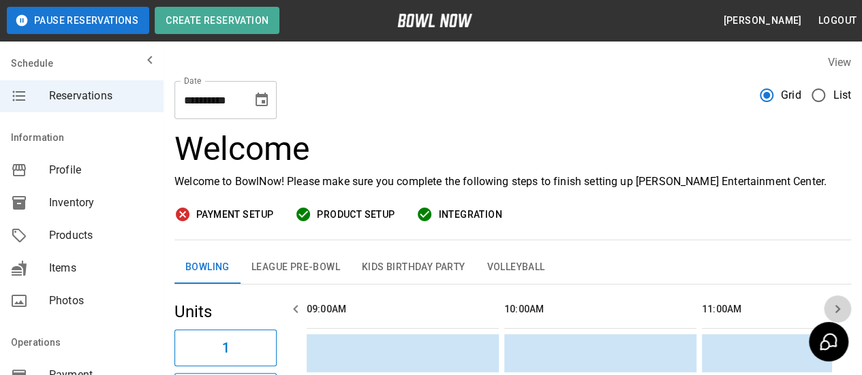 The height and width of the screenshot is (375, 862). Describe the element at coordinates (101, 170) in the screenshot. I see `span: Profile` at that location.